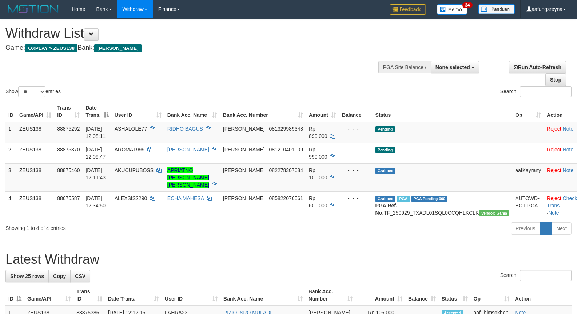 The height and width of the screenshot is (314, 577). I want to click on span: Copy 081329989348 to clipboard, so click(286, 129).